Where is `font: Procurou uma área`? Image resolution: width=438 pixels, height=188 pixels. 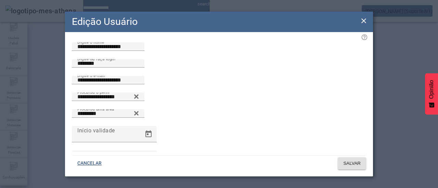 font: Procurou uma área is located at coordinates (96, 109).